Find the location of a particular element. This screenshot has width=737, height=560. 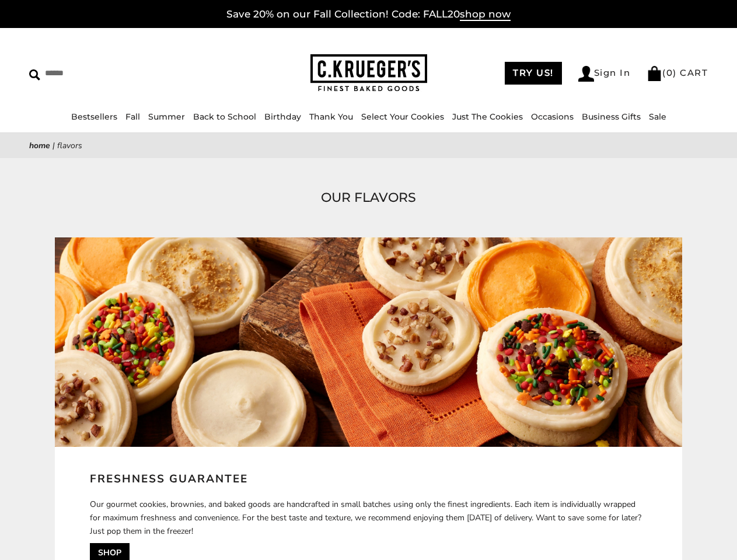

a: Just The Cookies is located at coordinates (487, 117).